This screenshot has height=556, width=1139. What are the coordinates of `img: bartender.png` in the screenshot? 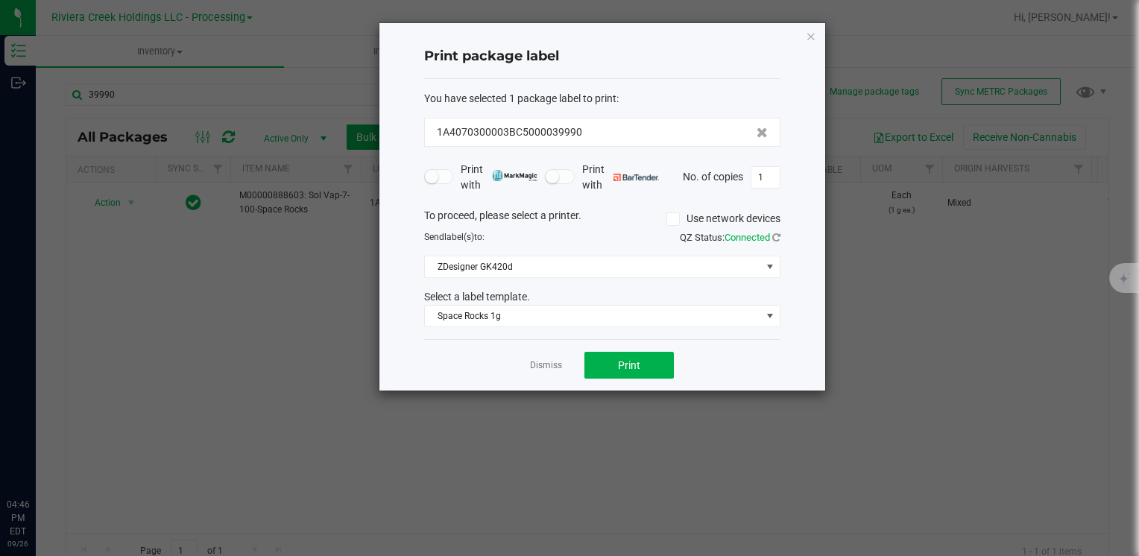 It's located at (636, 177).